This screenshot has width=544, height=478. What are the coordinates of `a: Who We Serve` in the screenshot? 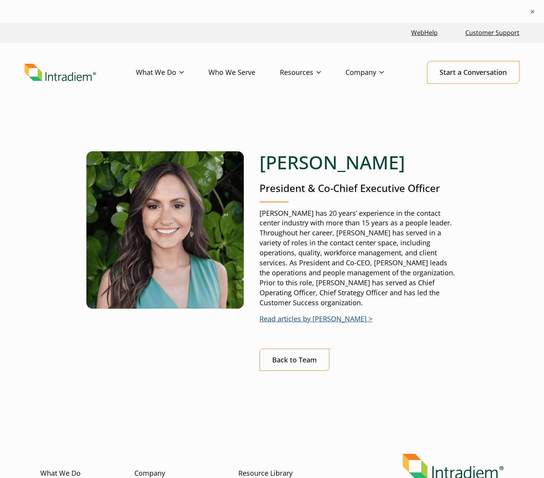 It's located at (244, 73).